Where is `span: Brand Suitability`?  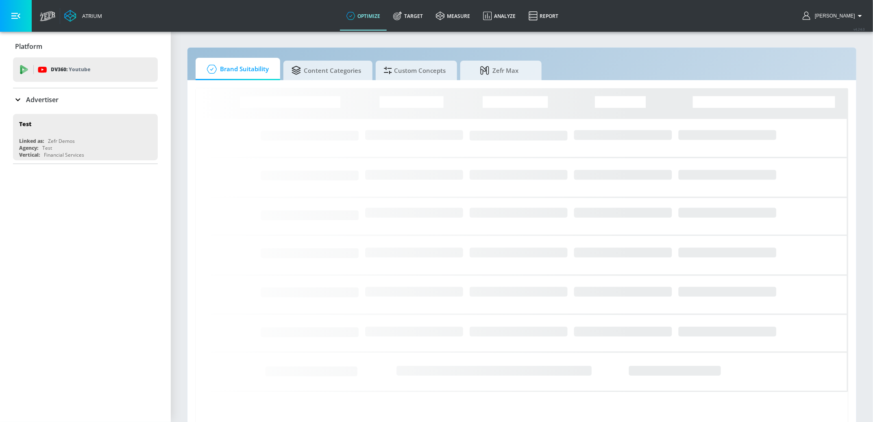 span: Brand Suitability is located at coordinates (236, 69).